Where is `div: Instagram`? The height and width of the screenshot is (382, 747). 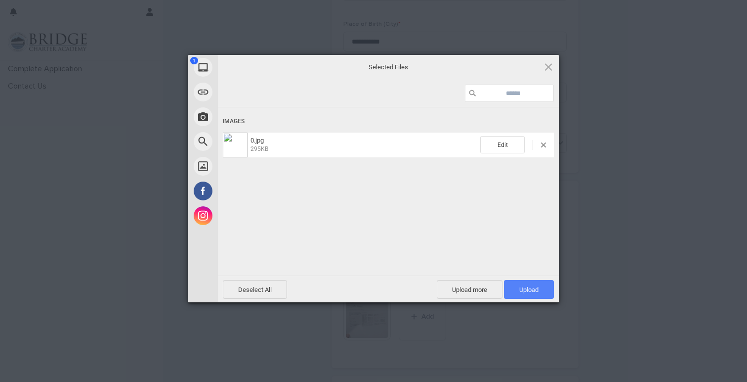 div: Instagram is located at coordinates (248, 215).